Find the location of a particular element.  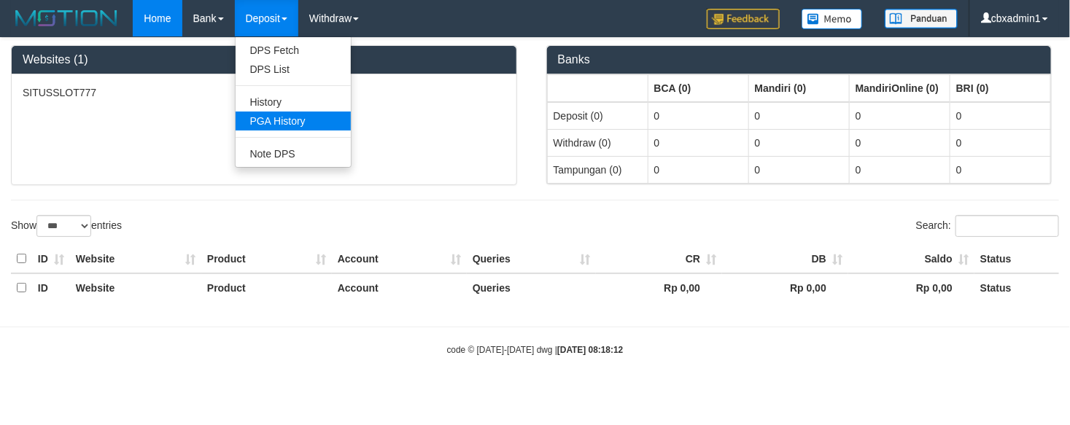

label: Search: is located at coordinates (988, 226).